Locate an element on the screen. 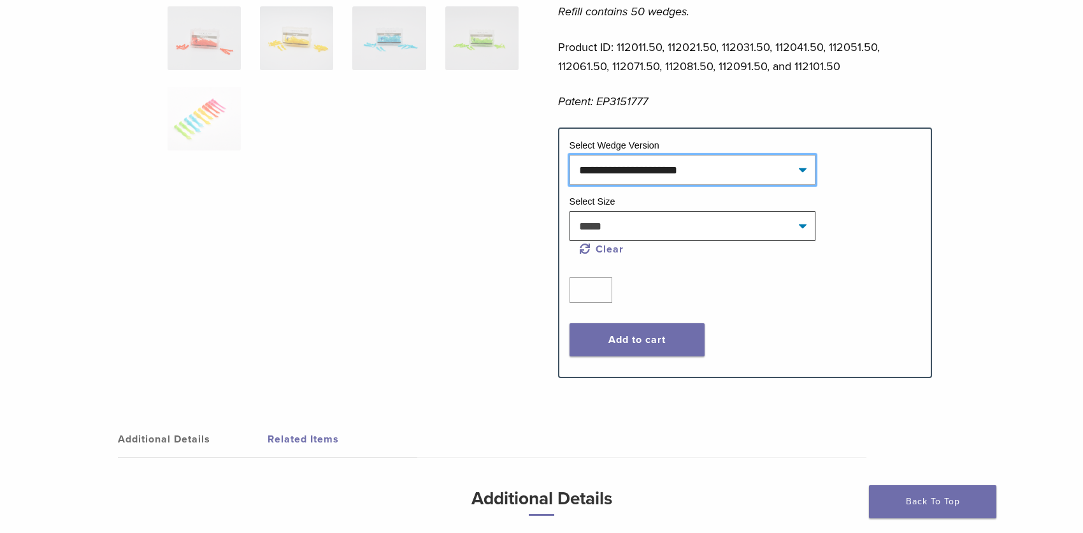 The height and width of the screenshot is (533, 1083). p: Product ID: 112011.50, 112021.50, 112031.50, 112041.50, 112051.50, 112061.50, 112071.50, 112081.5... is located at coordinates (745, 57).